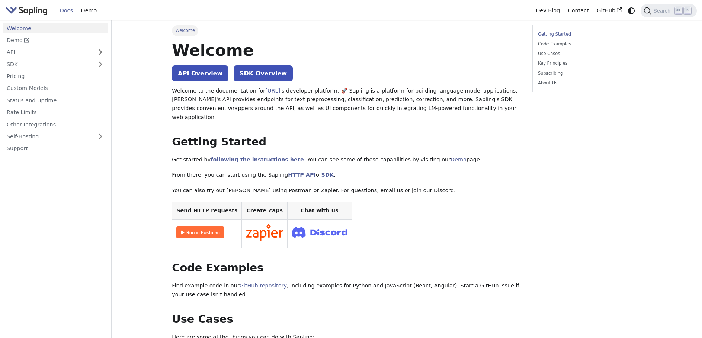 Image resolution: width=702 pixels, height=338 pixels. Describe the element at coordinates (347, 160) in the screenshot. I see `p: Get started by . You can see some of these capabilities by visiting our page.` at that location.